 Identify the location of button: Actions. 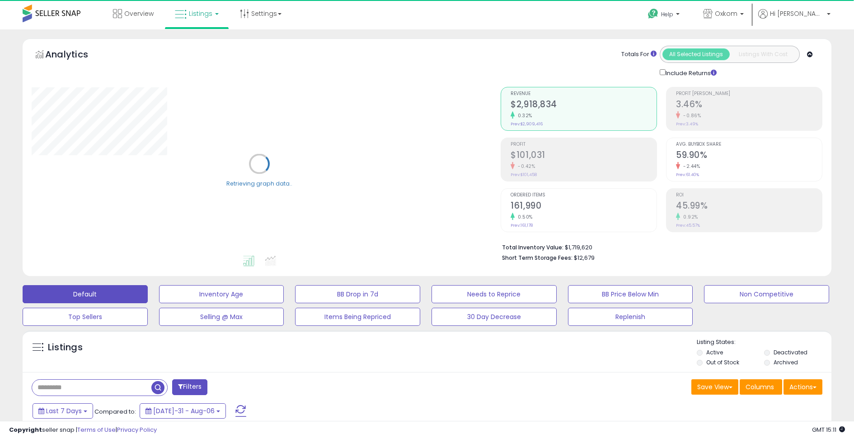
(803, 387).